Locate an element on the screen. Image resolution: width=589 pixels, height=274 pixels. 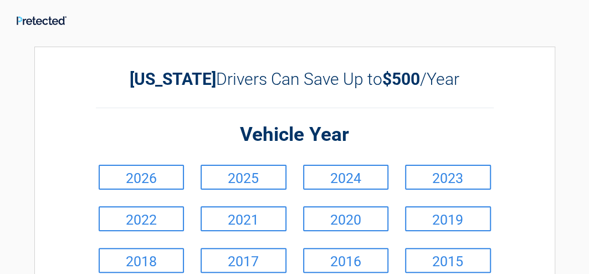
a: 2019 is located at coordinates (448, 218).